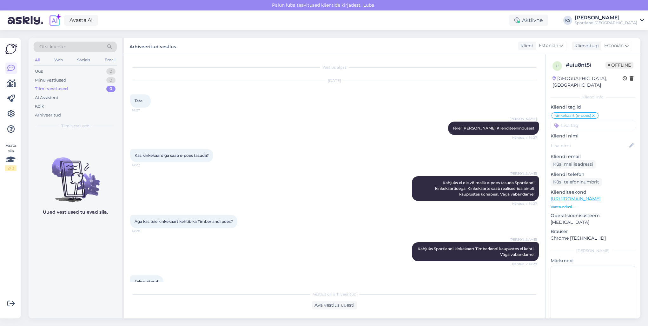  Describe the element at coordinates (334, 305) in the screenshot. I see `div: Ava vestlus uuesti` at that location.